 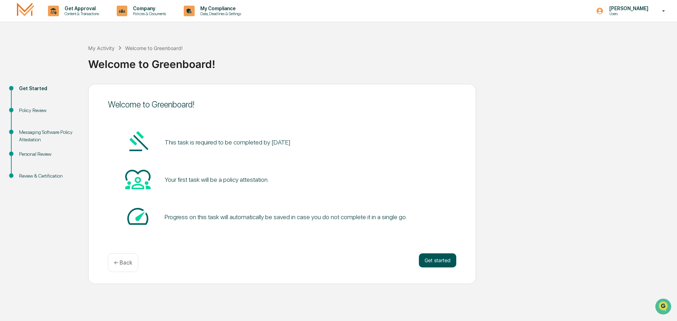 I want to click on div: My Activity, so click(x=101, y=48).